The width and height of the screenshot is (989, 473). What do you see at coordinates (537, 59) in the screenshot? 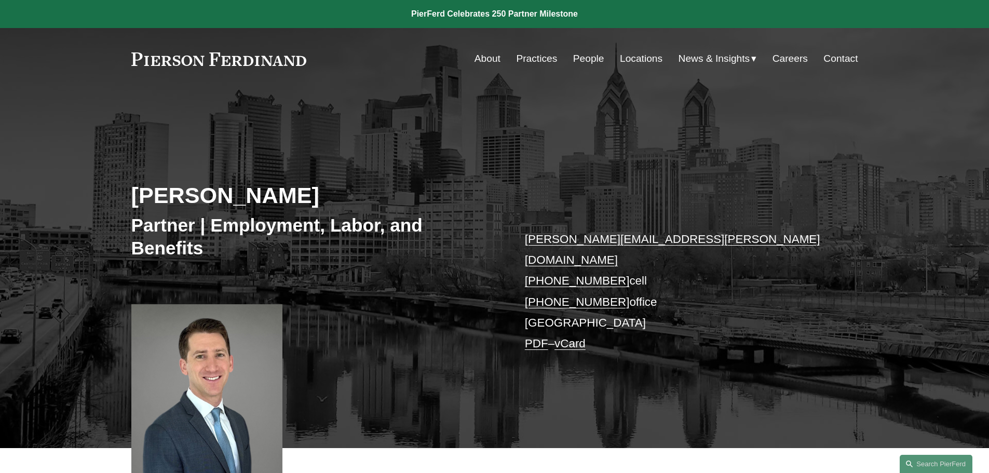
I see `a: Practices` at bounding box center [537, 59].